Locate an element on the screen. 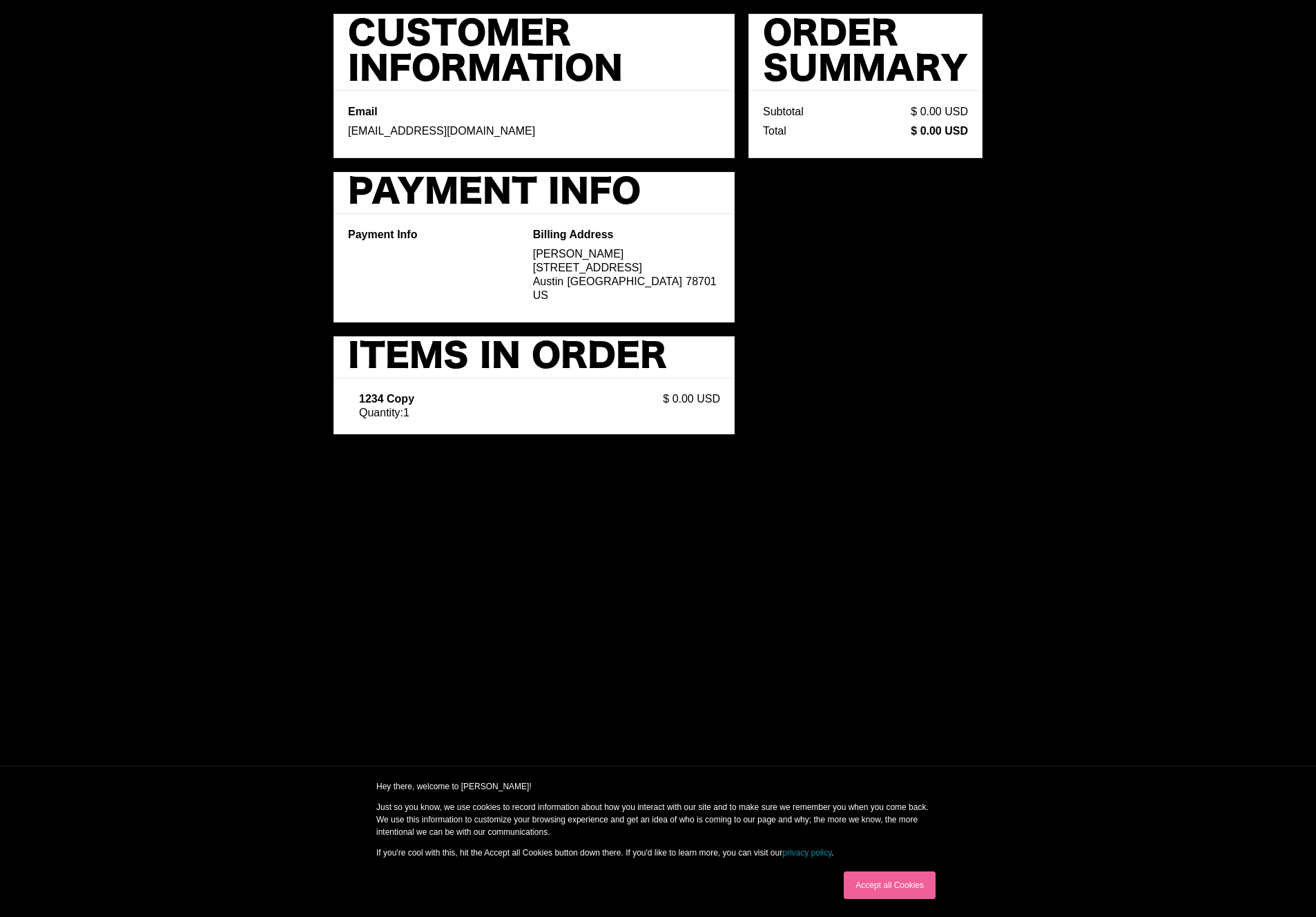 The image size is (1316, 917). div: 1234 Copy is located at coordinates (506, 399).